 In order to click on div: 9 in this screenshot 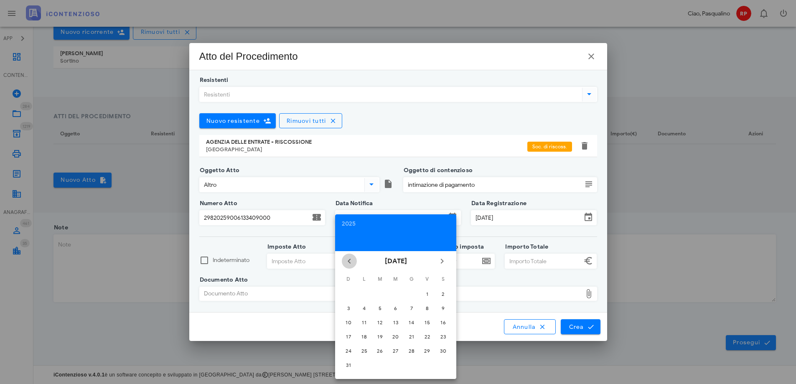, I will do `click(443, 308)`.